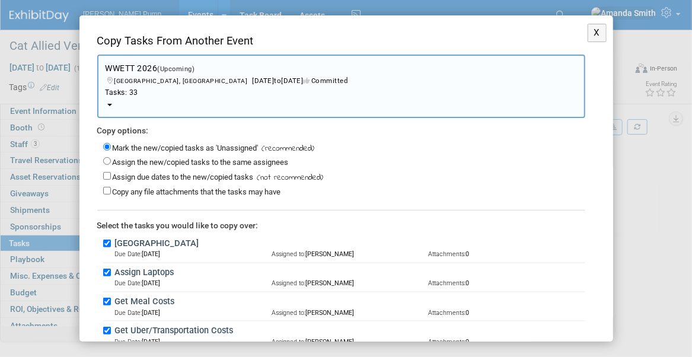 This screenshot has height=357, width=692. Describe the element at coordinates (176, 69) in the screenshot. I see `span: (Upcoming)` at that location.